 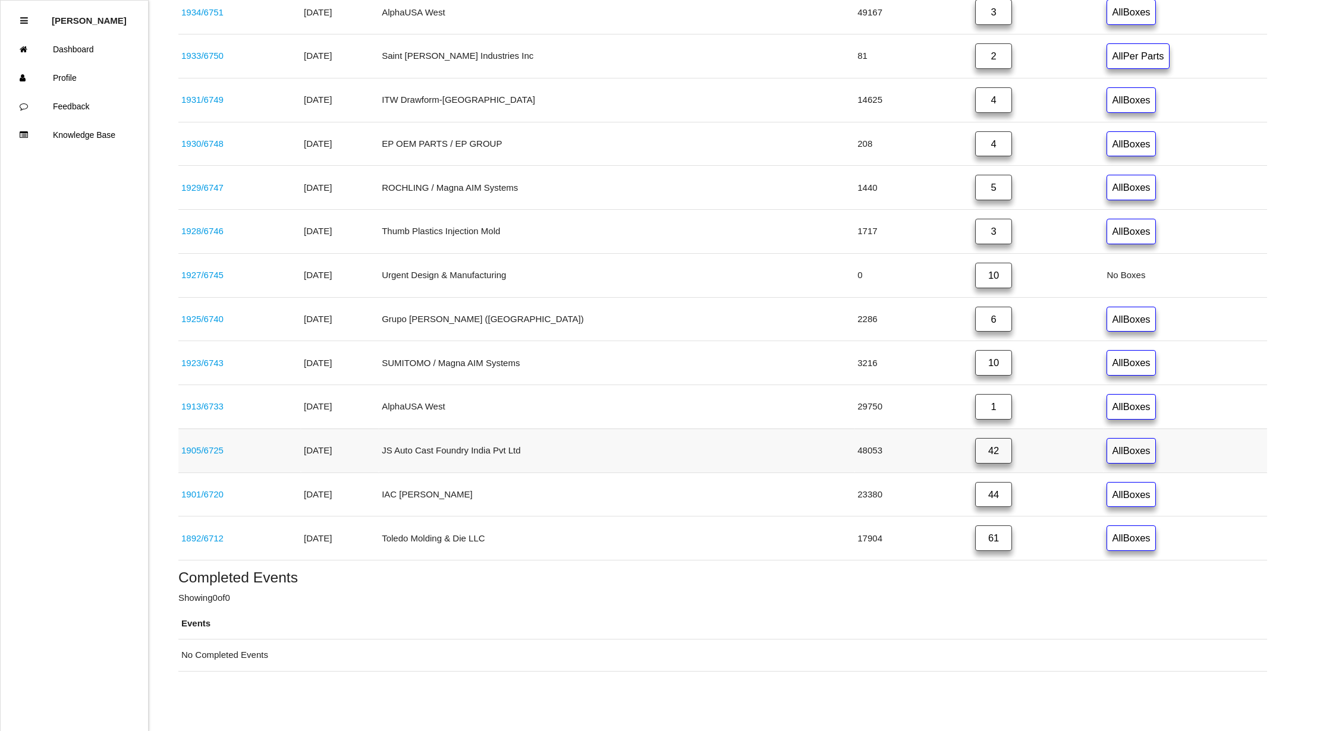 What do you see at coordinates (202, 494) in the screenshot?
I see `a: 1901/6720` at bounding box center [202, 494].